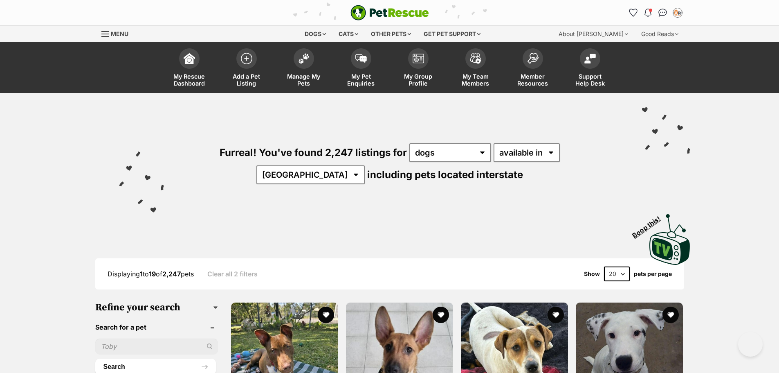 The height and width of the screenshot is (373, 779). I want to click on span: My Group Profile, so click(418, 80).